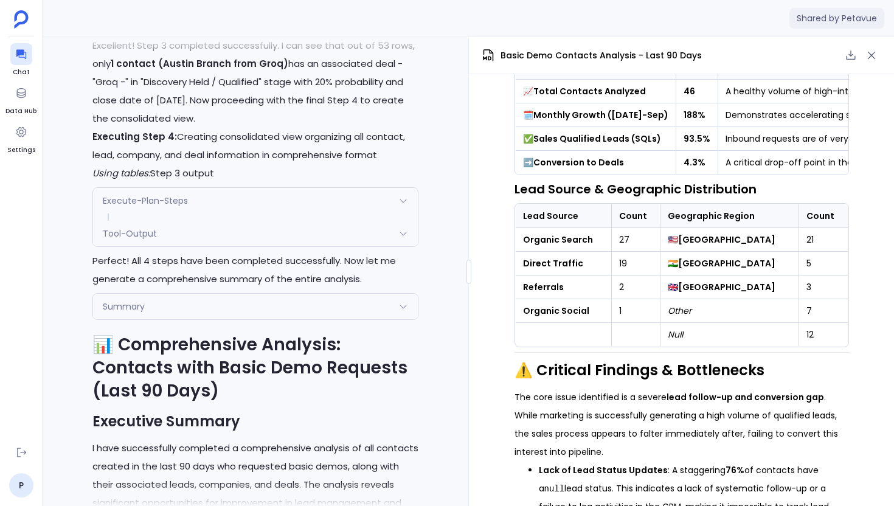 This screenshot has width=894, height=506. What do you see at coordinates (682, 189) in the screenshot?
I see `h3: Lead Source & Geographic Distribution` at bounding box center [682, 189].